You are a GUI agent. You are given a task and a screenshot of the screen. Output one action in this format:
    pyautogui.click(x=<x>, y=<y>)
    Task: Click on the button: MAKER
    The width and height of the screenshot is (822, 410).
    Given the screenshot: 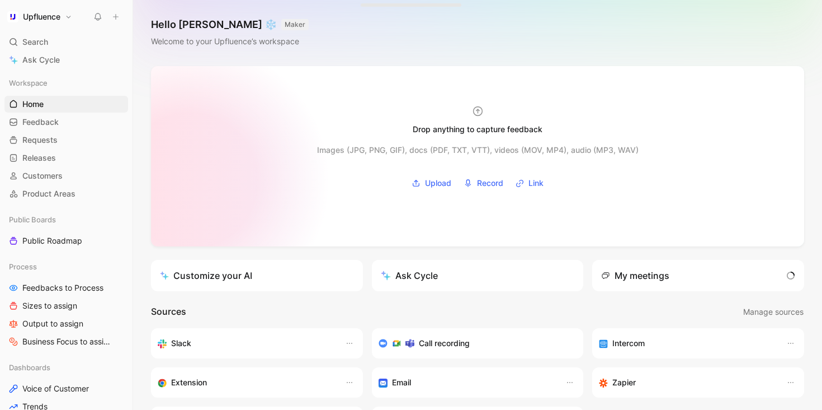 What is the action you would take?
    pyautogui.click(x=295, y=25)
    